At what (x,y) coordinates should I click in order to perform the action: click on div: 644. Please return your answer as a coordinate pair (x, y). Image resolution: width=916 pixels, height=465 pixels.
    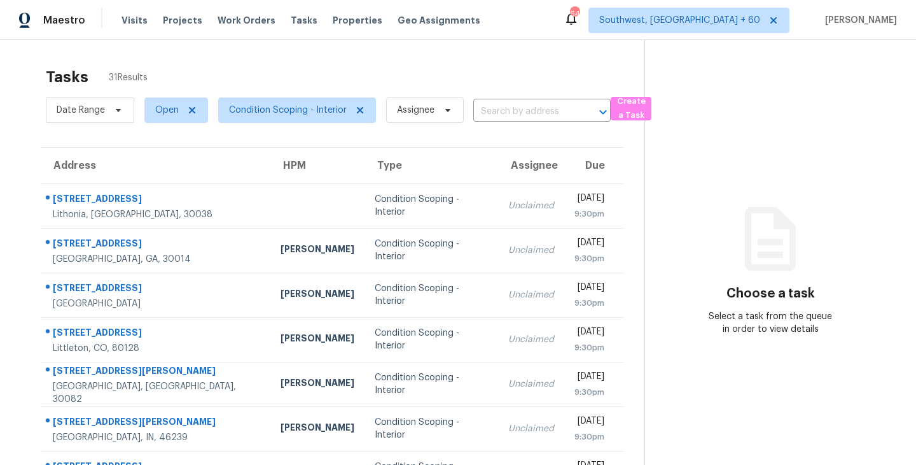
    Looking at the image, I should click on (575, 14).